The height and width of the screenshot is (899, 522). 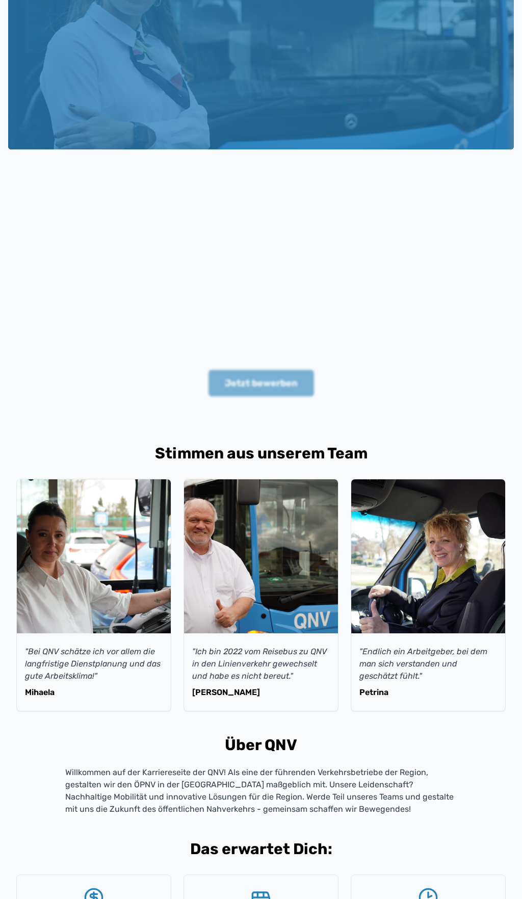 I want to click on p: Willkommen auf der Karriereseite der QNV! Als eine der führenden Verkehrsbetriebe der Region, ges..., so click(x=261, y=791).